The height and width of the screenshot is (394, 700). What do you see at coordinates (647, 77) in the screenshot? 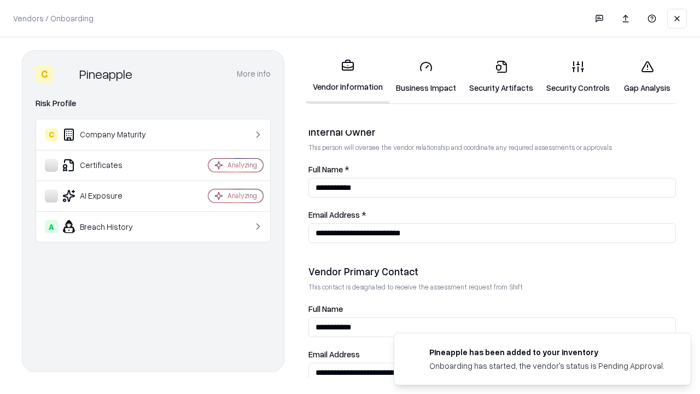
I see `a: Gap Analysis` at bounding box center [647, 77].